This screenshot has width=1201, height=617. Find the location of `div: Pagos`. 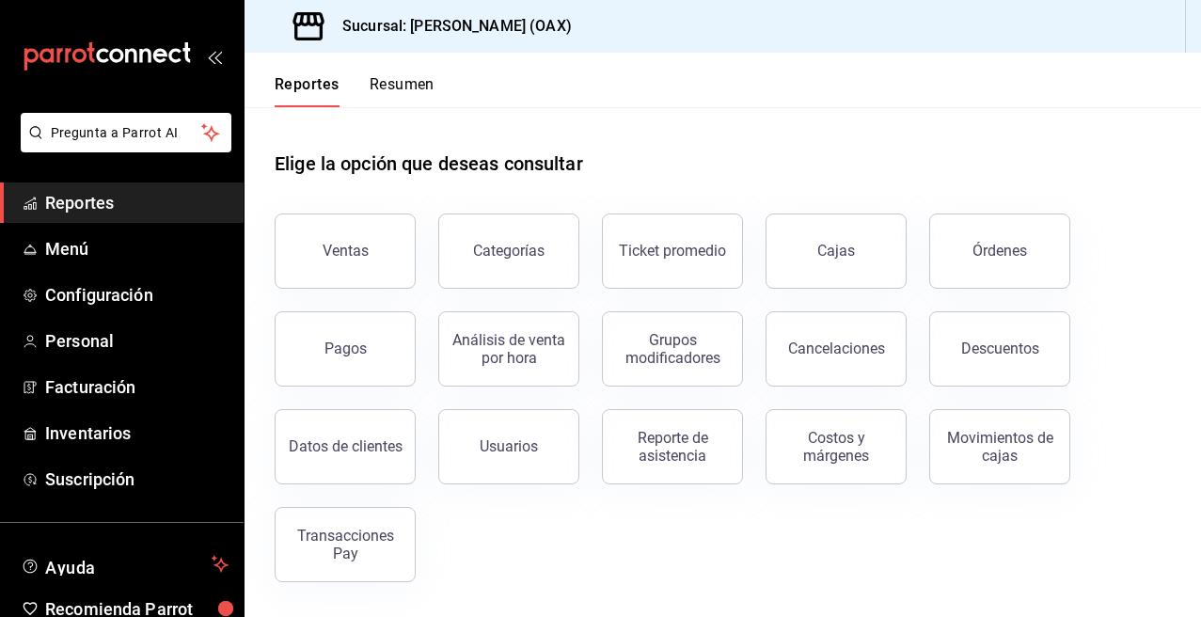

div: Pagos is located at coordinates (345, 348).